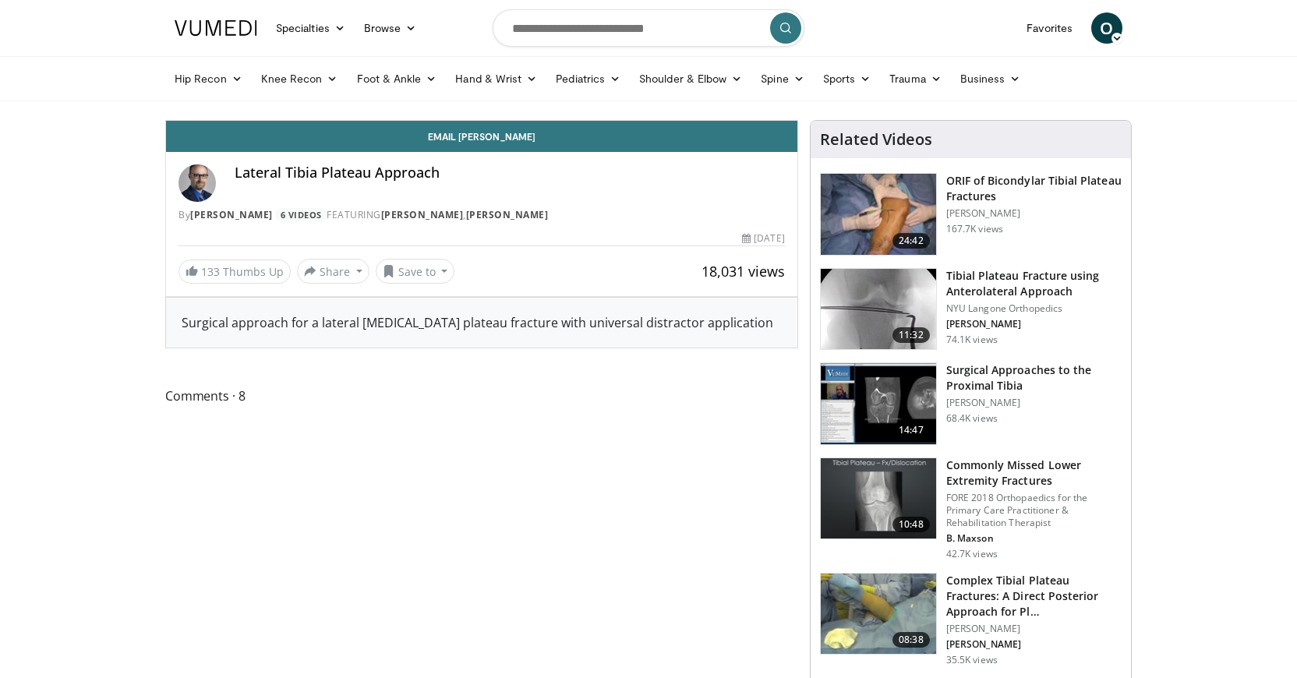 The width and height of the screenshot is (1297, 678). What do you see at coordinates (879, 499) in the screenshot?
I see `img: 4aa379b6-386c-4fb5-93ee-de5617843a87.150x105_q85_crop-smart_upscale.jpg` at bounding box center [879, 499].